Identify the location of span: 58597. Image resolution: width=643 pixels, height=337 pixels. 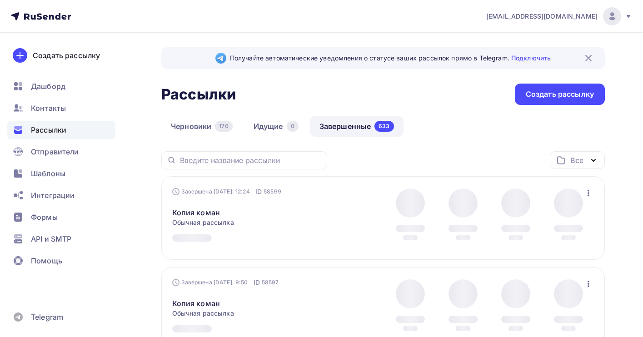
(270, 283).